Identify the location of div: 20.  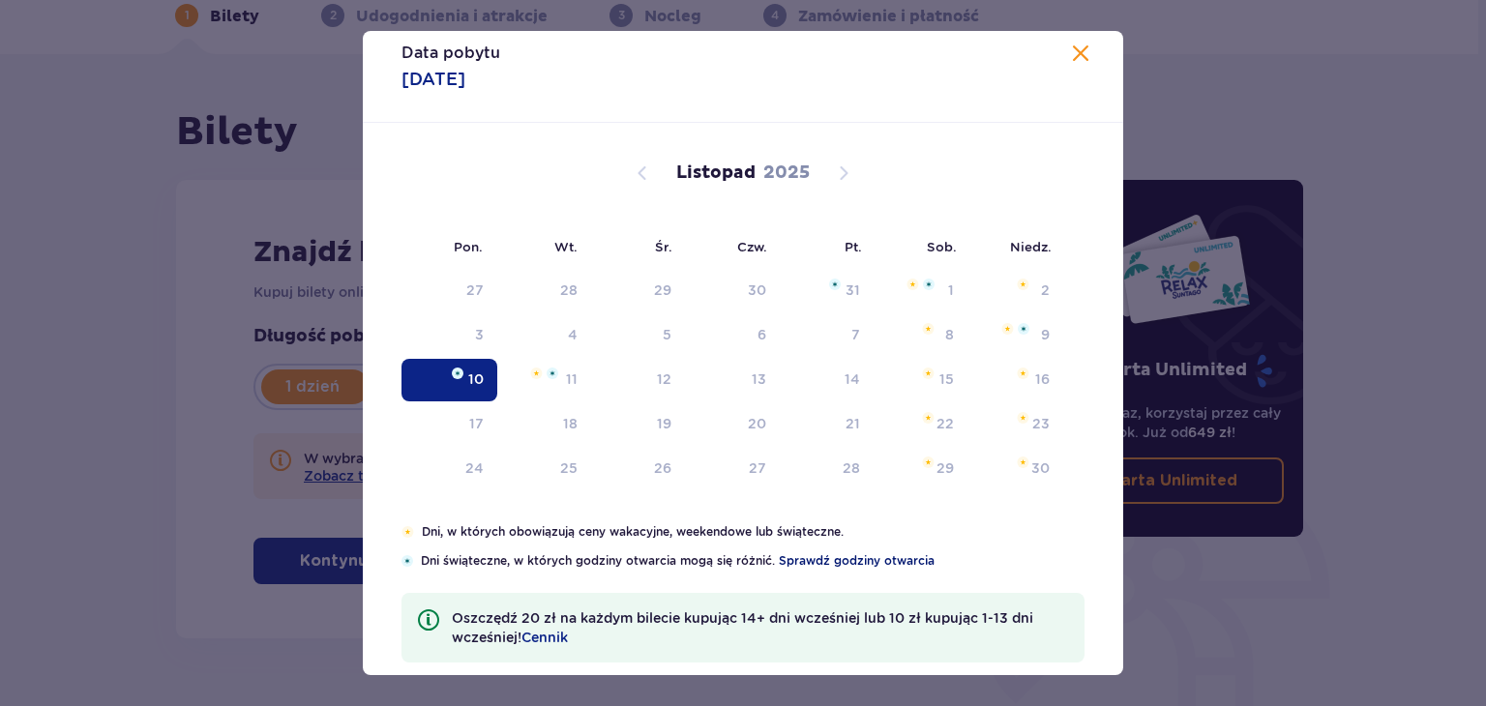
(757, 424).